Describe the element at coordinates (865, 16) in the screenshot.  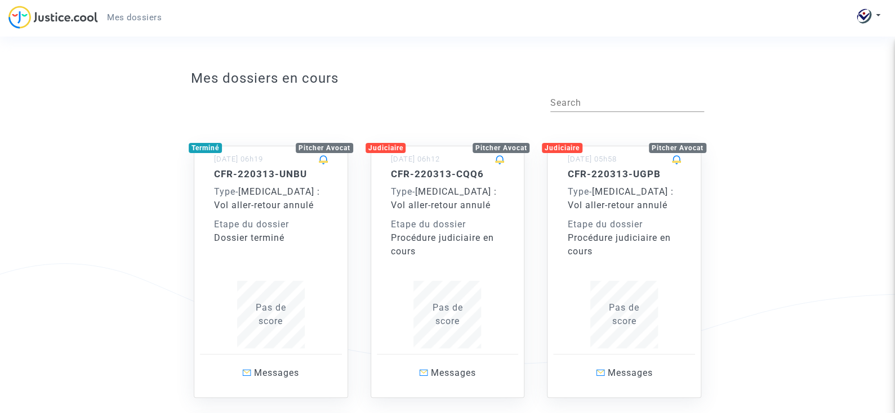
I see `img: AOh14GhsBwpkEq3cXS2u6IdbW82bQ2viHkRFk0PA4VMQ=s96-c` at that location.